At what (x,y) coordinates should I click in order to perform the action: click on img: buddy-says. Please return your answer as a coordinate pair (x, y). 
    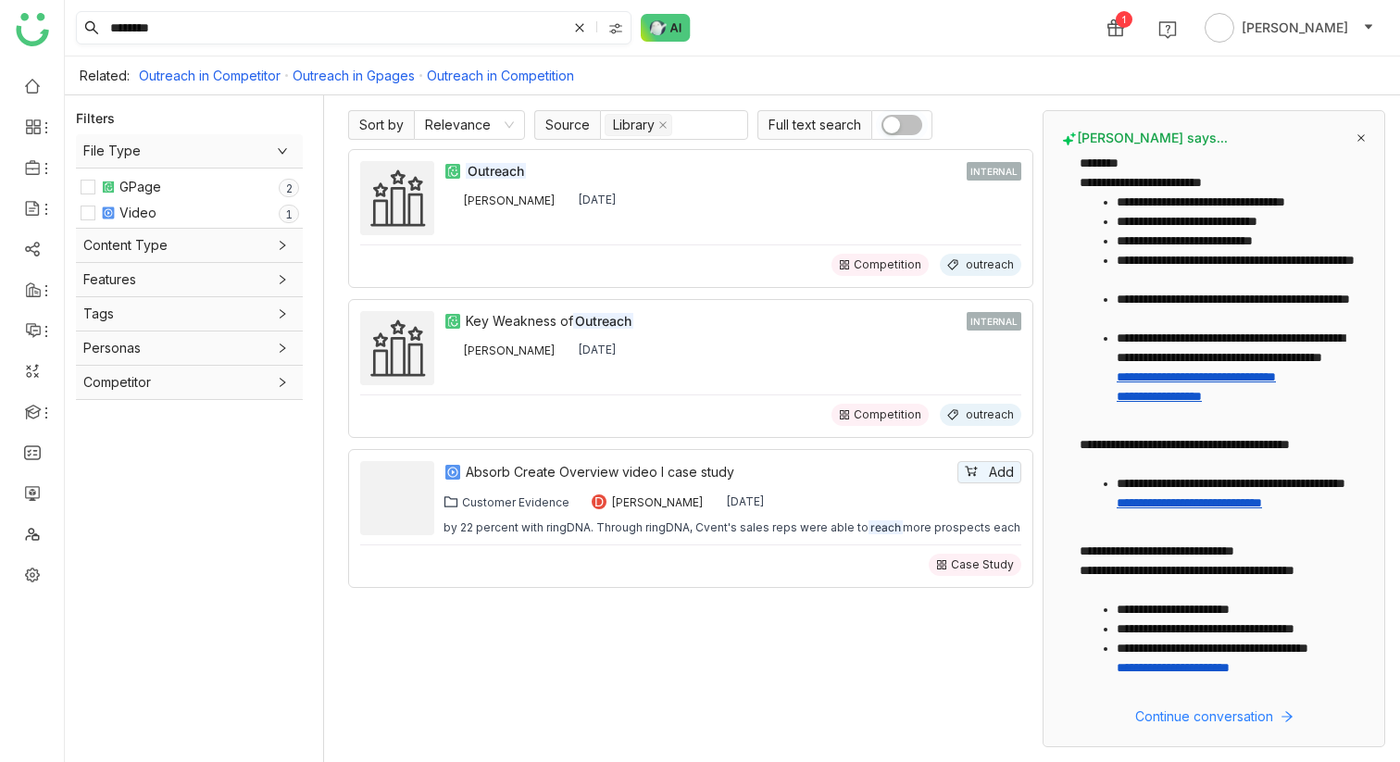
    Looking at the image, I should click on (1069, 139).